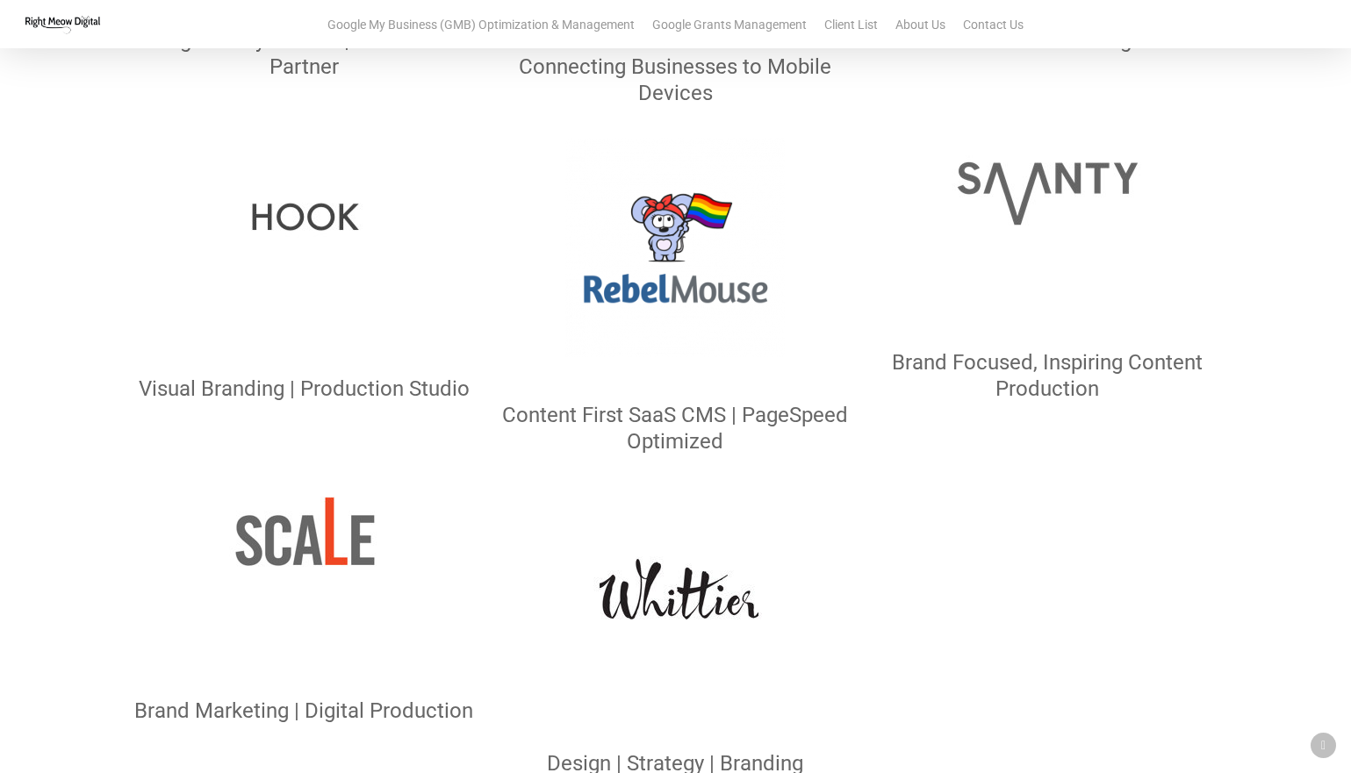 The height and width of the screenshot is (773, 1351). I want to click on a: Google Grants Management, so click(729, 25).